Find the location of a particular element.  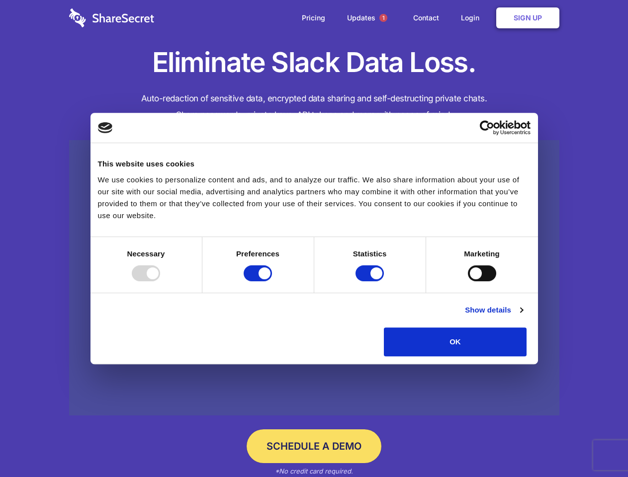

span: 1 is located at coordinates (383, 18).